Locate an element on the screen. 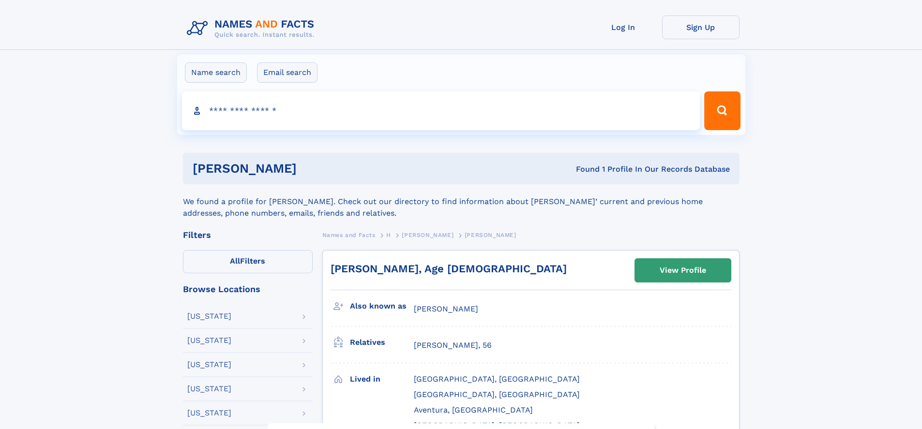  span: All is located at coordinates (235, 261).